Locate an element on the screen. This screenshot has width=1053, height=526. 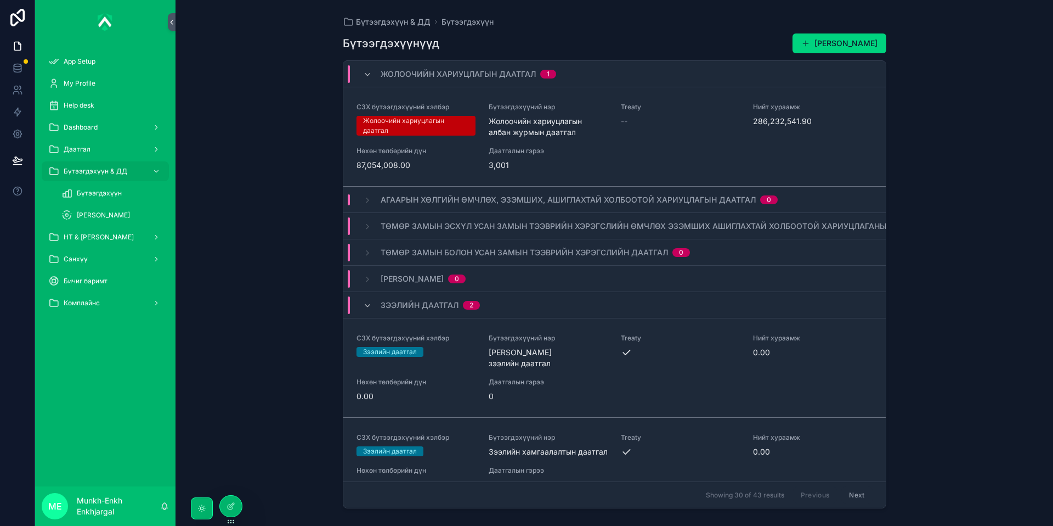
div: scrollable content is located at coordinates (105, 185).